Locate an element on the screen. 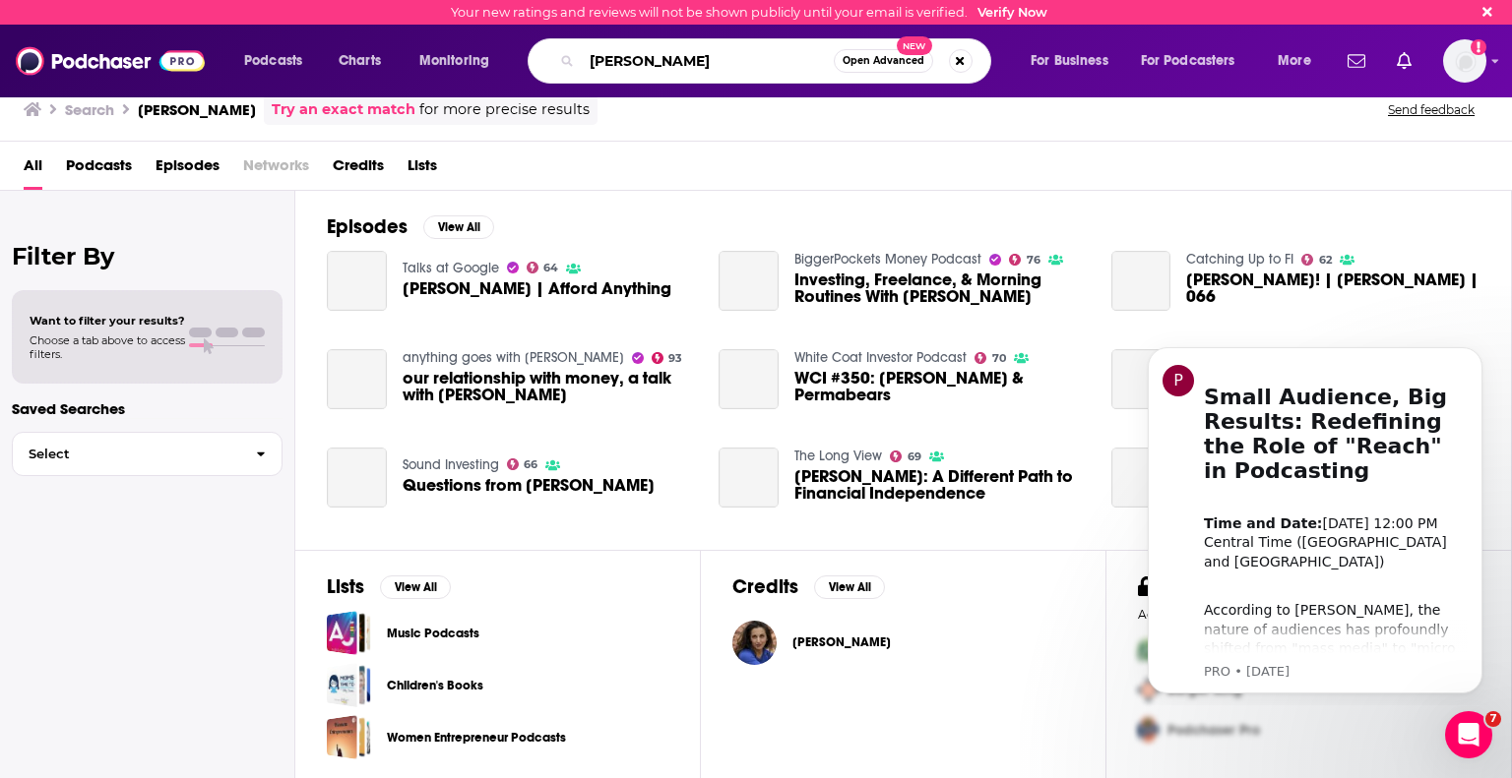 The image size is (1512, 778). a: Questions from Paula Pant is located at coordinates (528, 485).